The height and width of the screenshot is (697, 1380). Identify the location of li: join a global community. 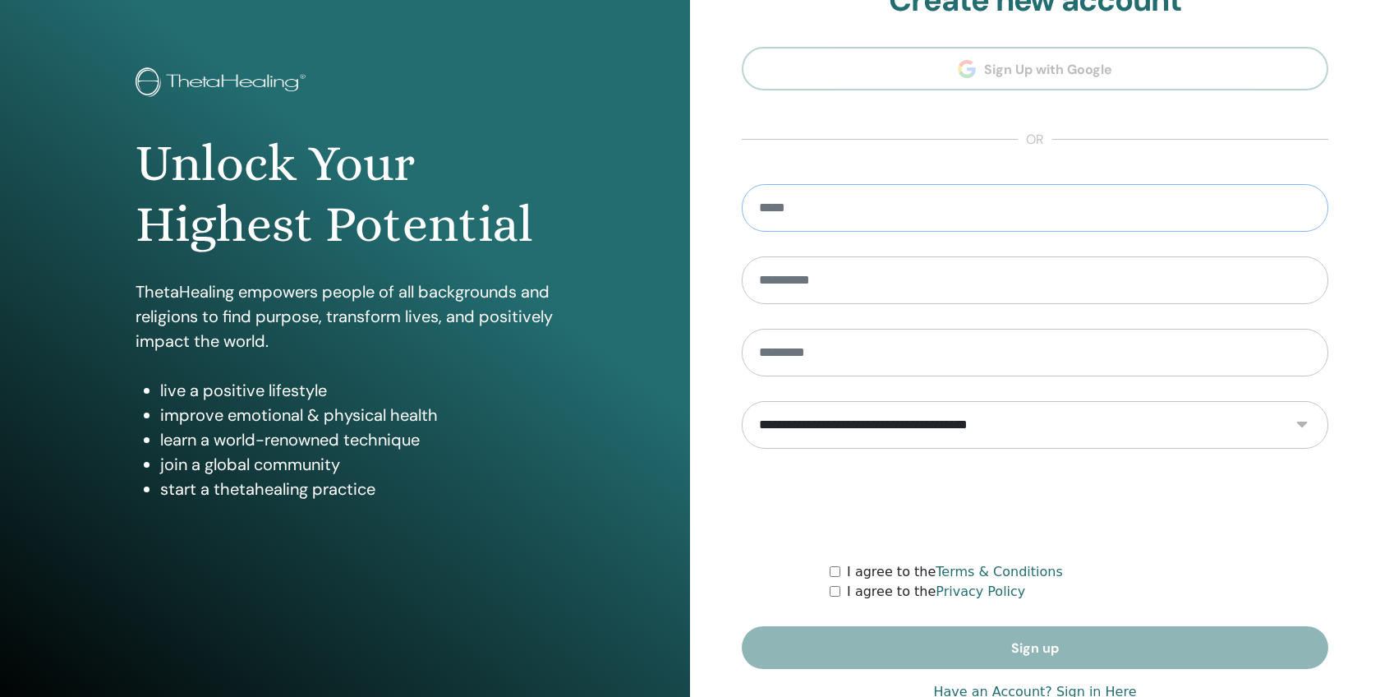
(357, 464).